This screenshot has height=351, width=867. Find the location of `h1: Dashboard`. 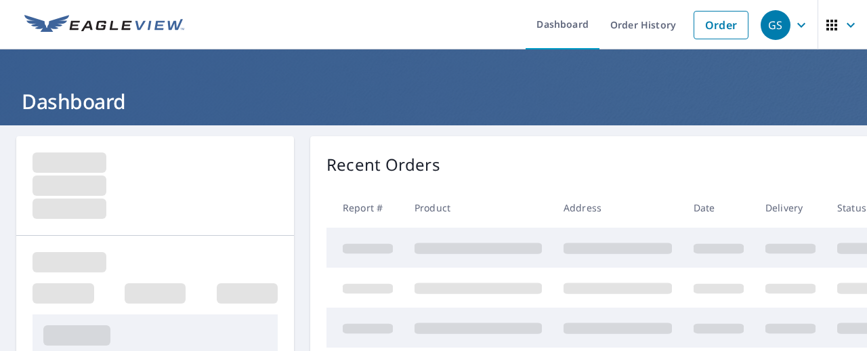

h1: Dashboard is located at coordinates (434, 101).